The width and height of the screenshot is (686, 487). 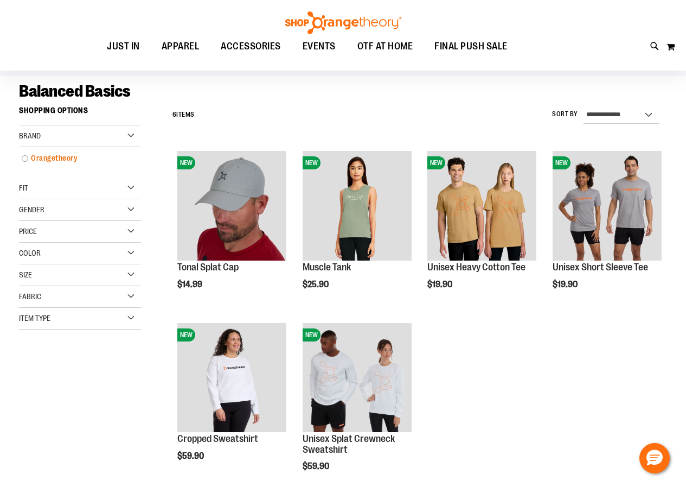 What do you see at coordinates (30, 296) in the screenshot?
I see `span: Fabric` at bounding box center [30, 296].